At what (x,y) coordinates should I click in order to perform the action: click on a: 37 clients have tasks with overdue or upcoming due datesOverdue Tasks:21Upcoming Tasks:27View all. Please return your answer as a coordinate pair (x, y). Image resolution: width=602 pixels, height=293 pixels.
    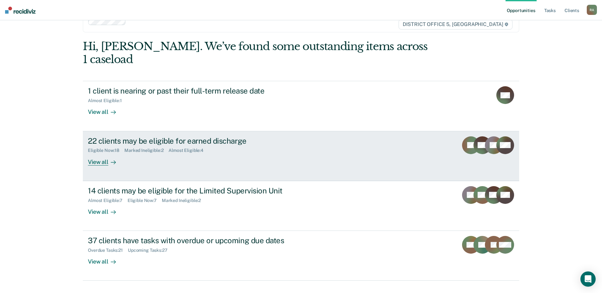
    Looking at the image, I should click on (301, 256).